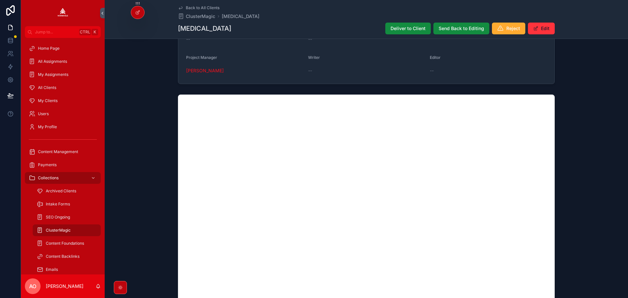 Image resolution: width=628 pixels, height=298 pixels. What do you see at coordinates (52, 270) in the screenshot?
I see `span: Emails` at bounding box center [52, 270].